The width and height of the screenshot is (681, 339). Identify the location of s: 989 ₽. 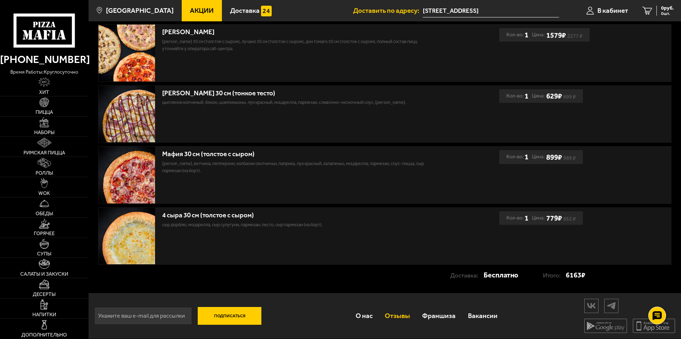
(569, 158).